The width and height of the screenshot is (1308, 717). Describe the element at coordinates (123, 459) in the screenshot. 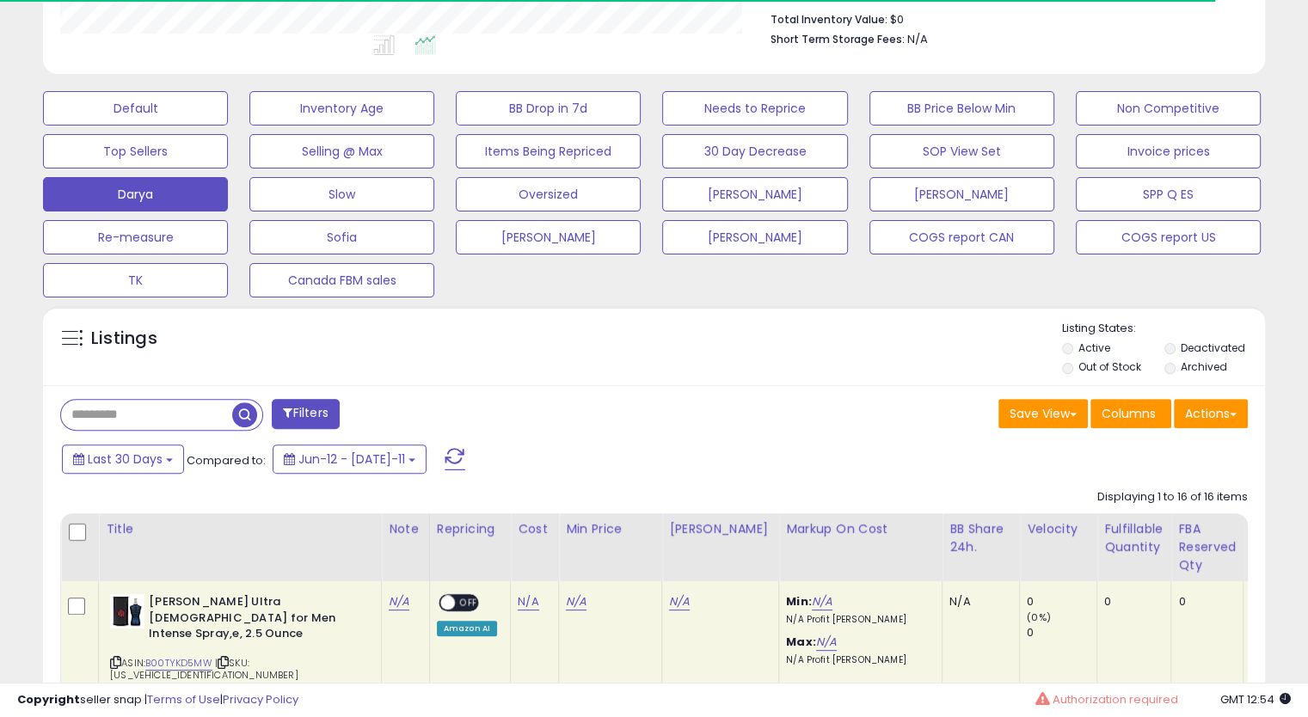

I see `button: Last 30 Days` at that location.